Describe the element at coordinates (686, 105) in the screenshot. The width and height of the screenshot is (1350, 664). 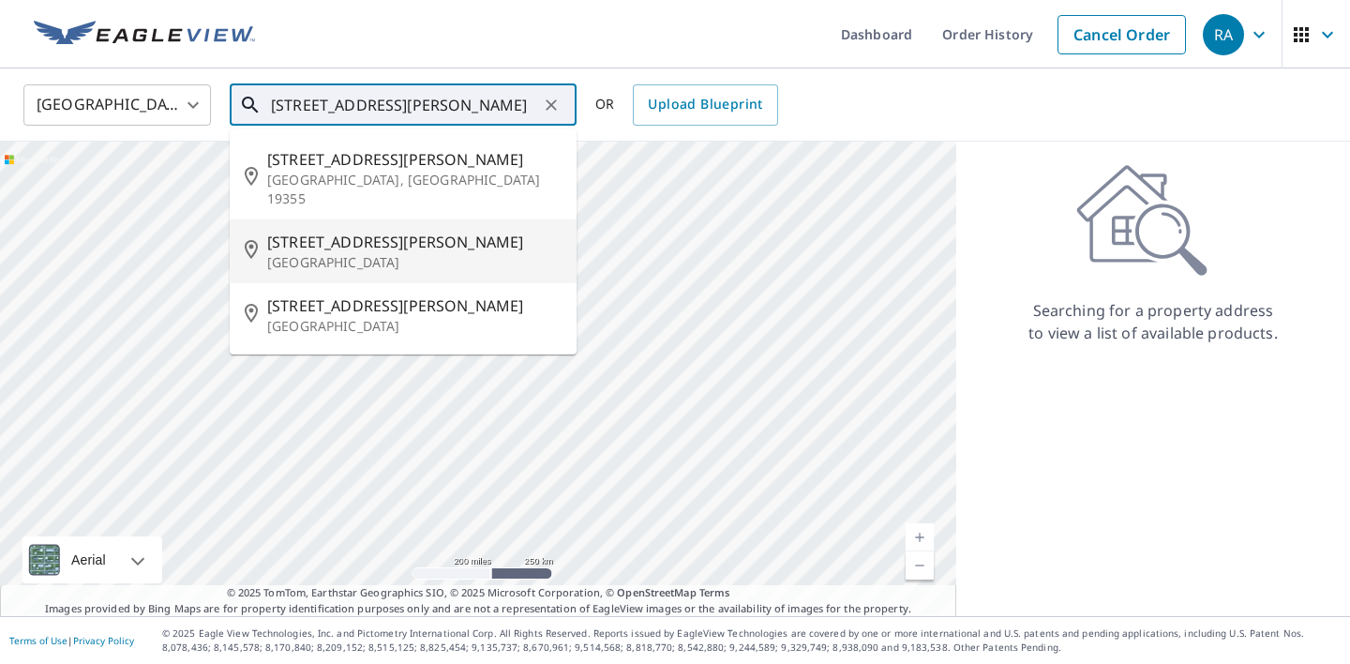
I see `div: OR` at that location.